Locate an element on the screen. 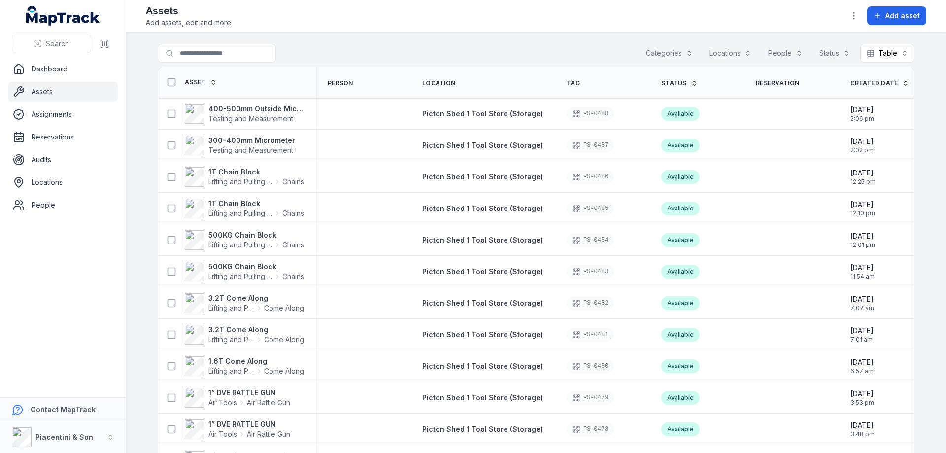  div: PS-0484 is located at coordinates (591, 240).